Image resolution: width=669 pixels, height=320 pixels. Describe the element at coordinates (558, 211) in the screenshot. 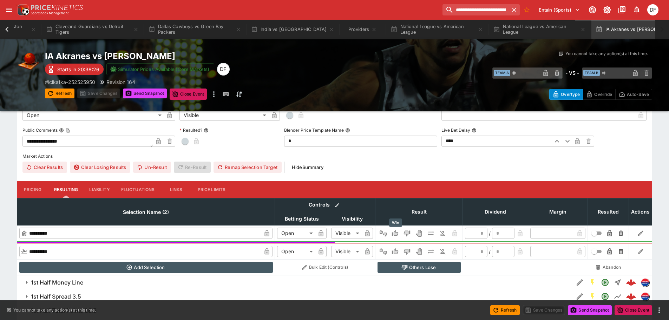

I see `th: Margin` at that location.